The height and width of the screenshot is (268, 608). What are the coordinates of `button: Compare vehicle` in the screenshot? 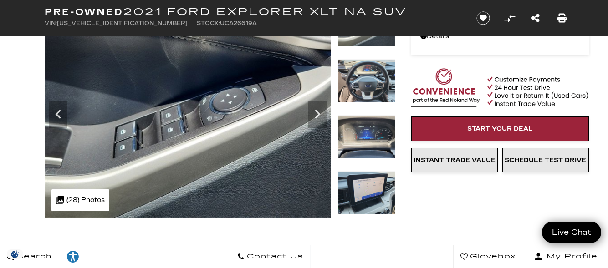 It's located at (510, 18).